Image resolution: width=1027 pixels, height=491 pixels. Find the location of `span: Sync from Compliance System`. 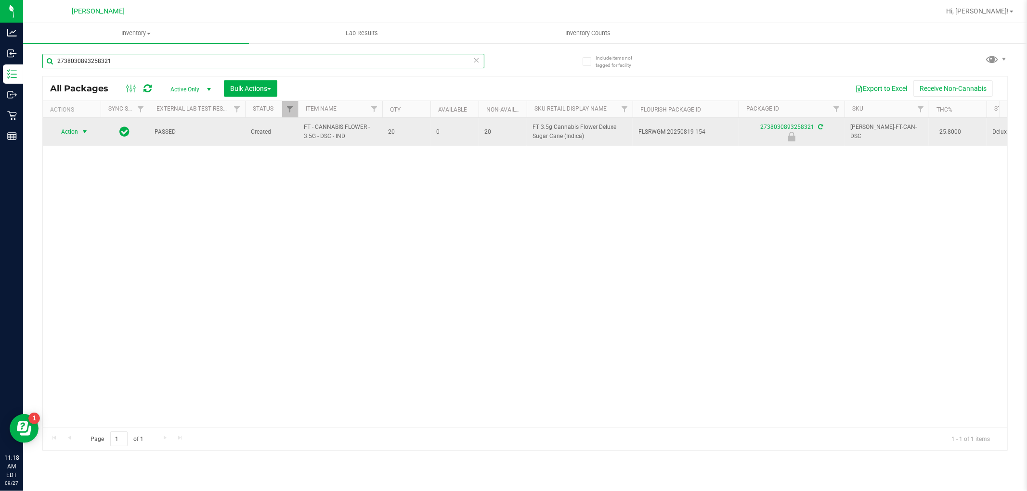

span: Sync from Compliance System is located at coordinates (819, 127).